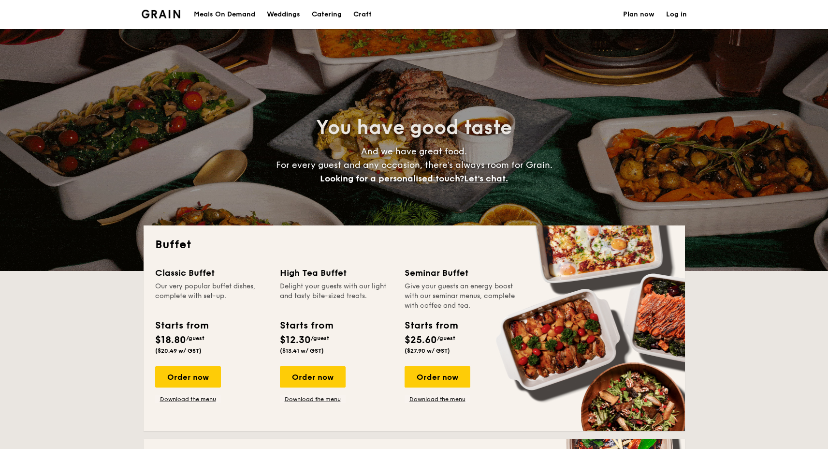 The height and width of the screenshot is (449, 828). I want to click on span: $25.60, so click(421, 340).